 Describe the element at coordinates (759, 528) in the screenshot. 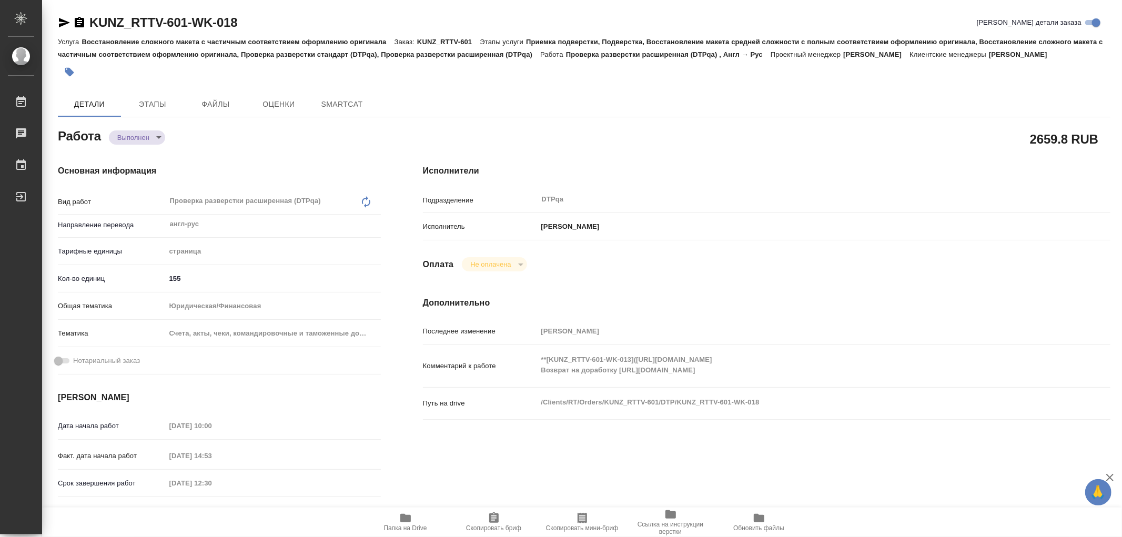

I see `span: Обновить файлы` at that location.